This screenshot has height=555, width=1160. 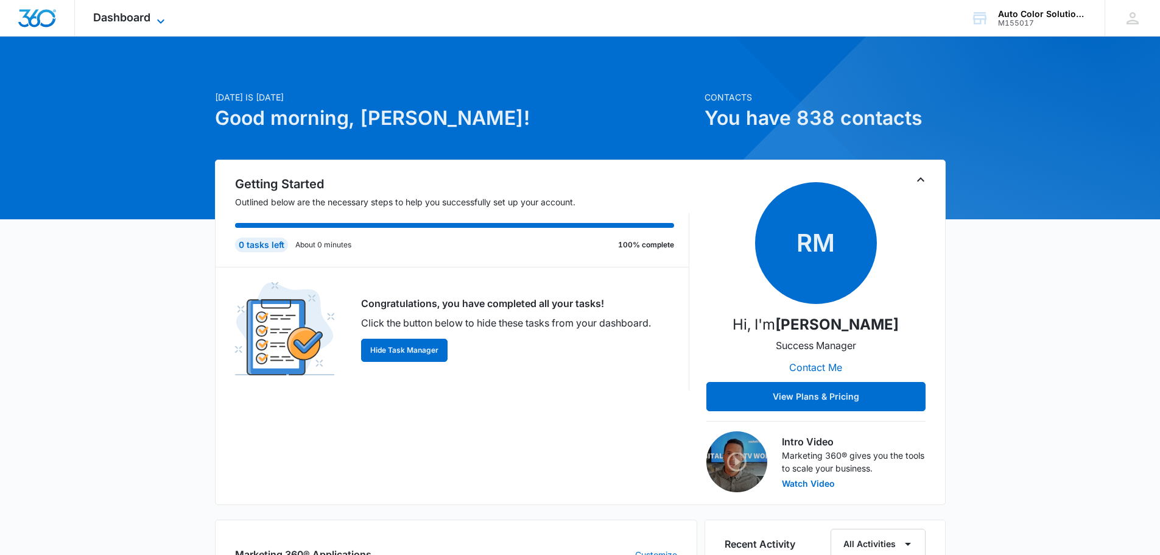 I want to click on p: Success Manager, so click(x=816, y=345).